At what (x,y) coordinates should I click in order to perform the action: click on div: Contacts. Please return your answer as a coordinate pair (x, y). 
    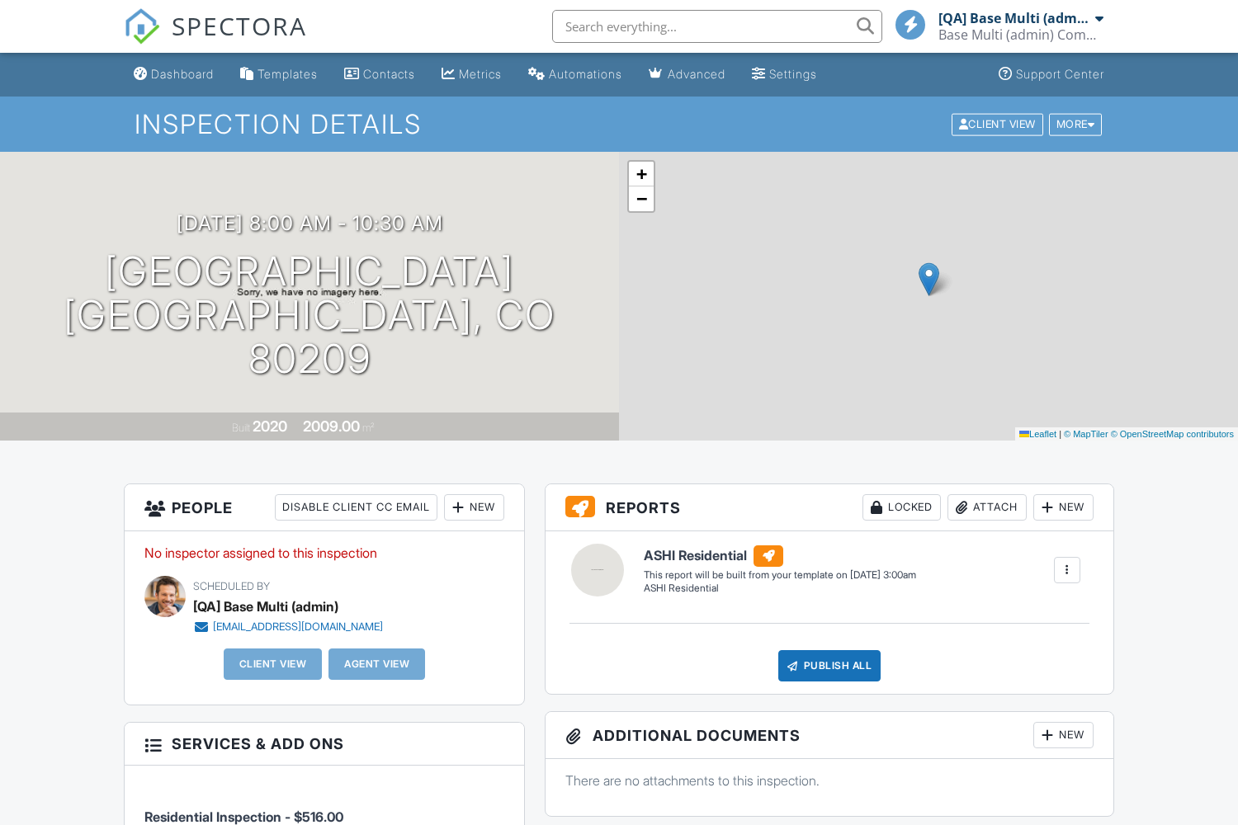
    Looking at the image, I should click on (389, 73).